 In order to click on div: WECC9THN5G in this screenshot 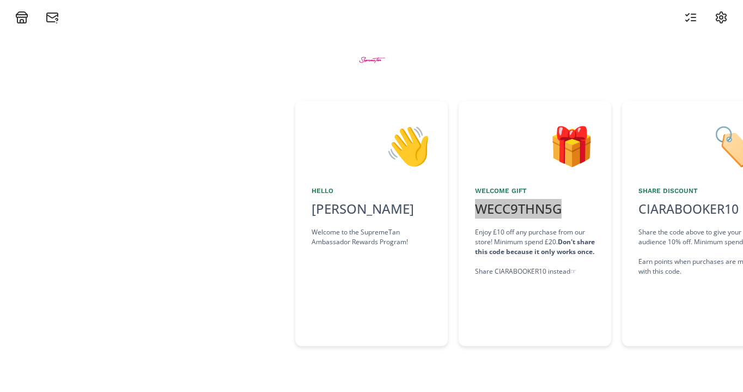, I will do `click(518, 209)`.